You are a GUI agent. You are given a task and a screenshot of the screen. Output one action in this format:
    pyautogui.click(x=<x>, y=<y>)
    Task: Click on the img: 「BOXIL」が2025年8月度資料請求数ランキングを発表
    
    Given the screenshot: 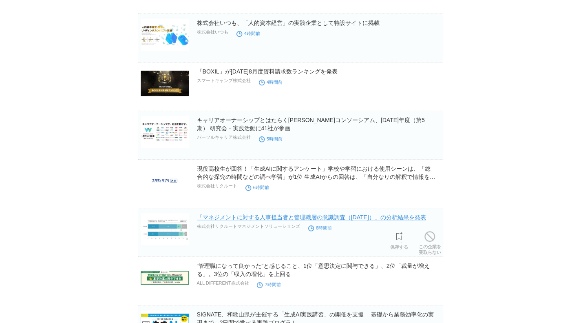 What is the action you would take?
    pyautogui.click(x=165, y=83)
    